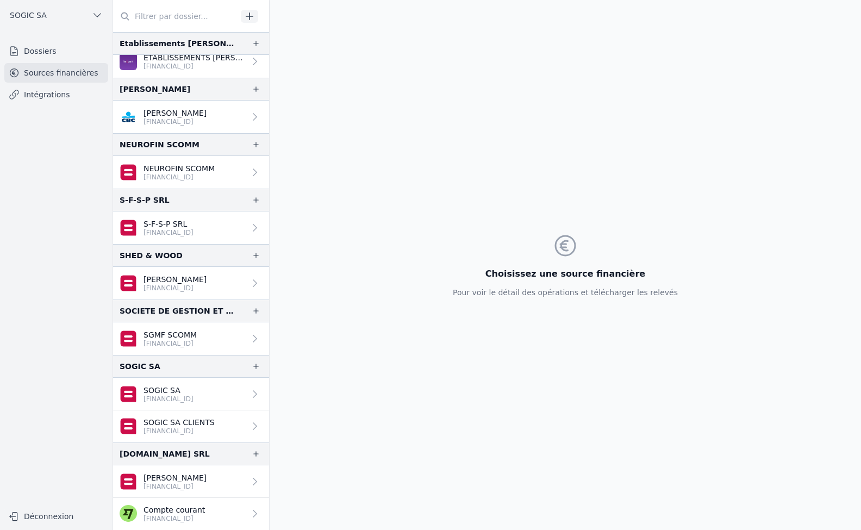  I want to click on div: S-F-S-P SRL, so click(145, 200).